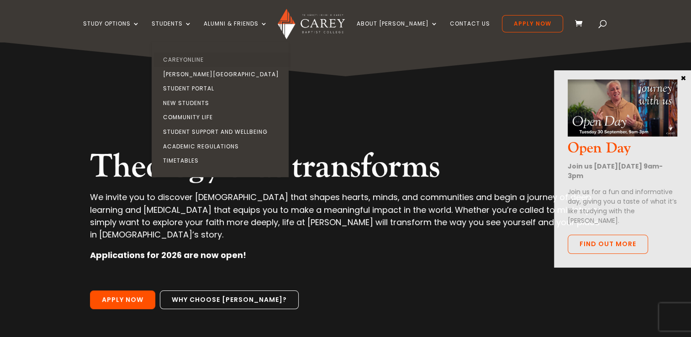 The width and height of the screenshot is (691, 337). What do you see at coordinates (623, 206) in the screenshot?
I see `p: Join us for a fun and informative day, giving you a taste of what it’s like studying with the [PE...` at bounding box center [623, 206].